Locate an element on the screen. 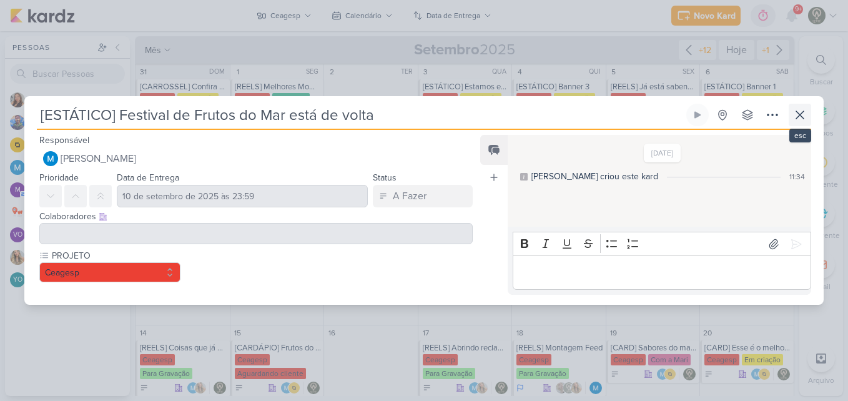  div: A Fazer is located at coordinates (410, 196).